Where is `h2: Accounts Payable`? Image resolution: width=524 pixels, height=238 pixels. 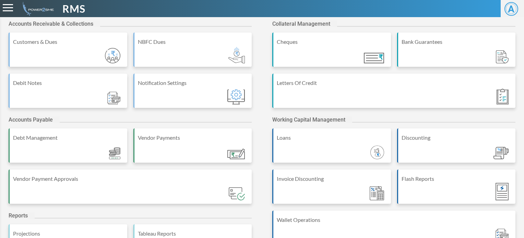 h2: Accounts Payable is located at coordinates (34, 120).